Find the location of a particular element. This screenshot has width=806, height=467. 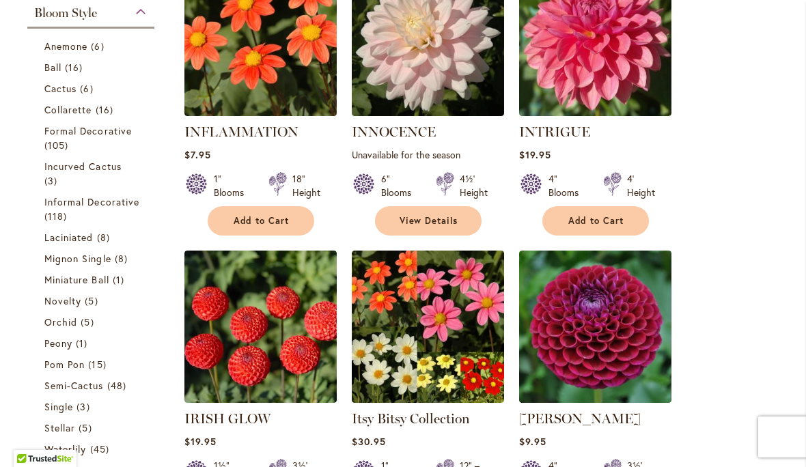

span: Informal Decorative is located at coordinates (92, 201).